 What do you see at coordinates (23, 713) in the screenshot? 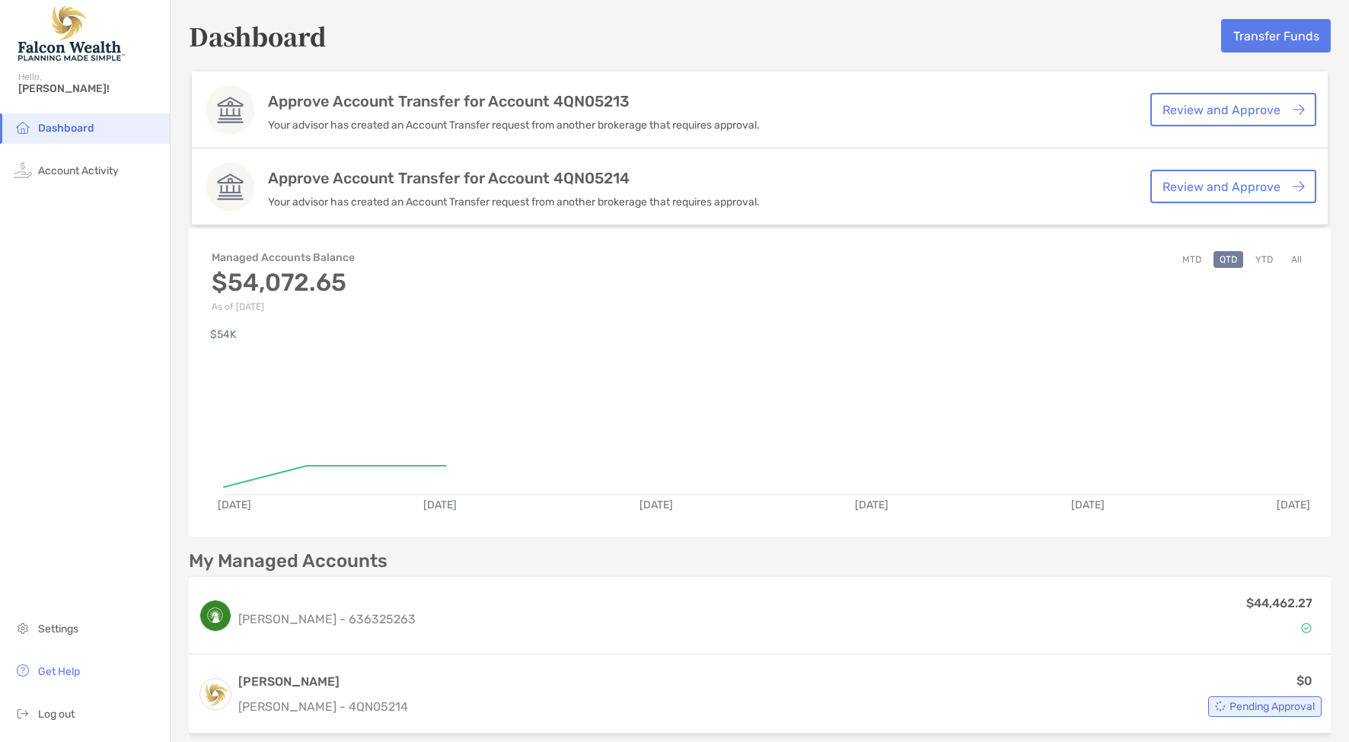
I see `img: logout icon` at bounding box center [23, 713].